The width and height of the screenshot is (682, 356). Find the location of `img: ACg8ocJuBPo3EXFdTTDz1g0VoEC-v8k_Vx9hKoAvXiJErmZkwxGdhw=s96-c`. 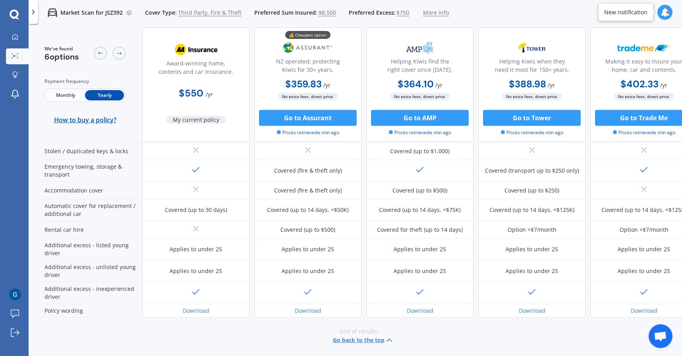

img: ACg8ocJuBPo3EXFdTTDz1g0VoEC-v8k_Vx9hKoAvXiJErmZkwxGdhw=s96-c is located at coordinates (15, 295).